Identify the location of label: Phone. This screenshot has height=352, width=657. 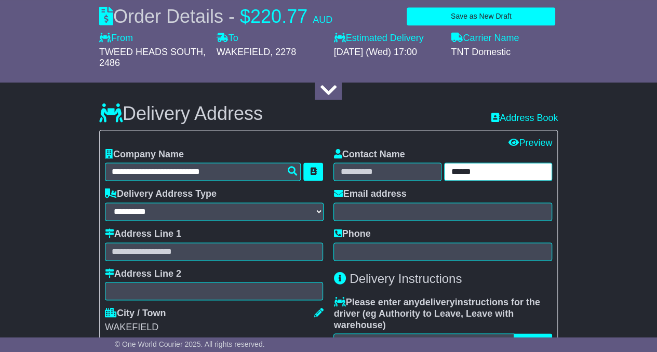
(352, 234).